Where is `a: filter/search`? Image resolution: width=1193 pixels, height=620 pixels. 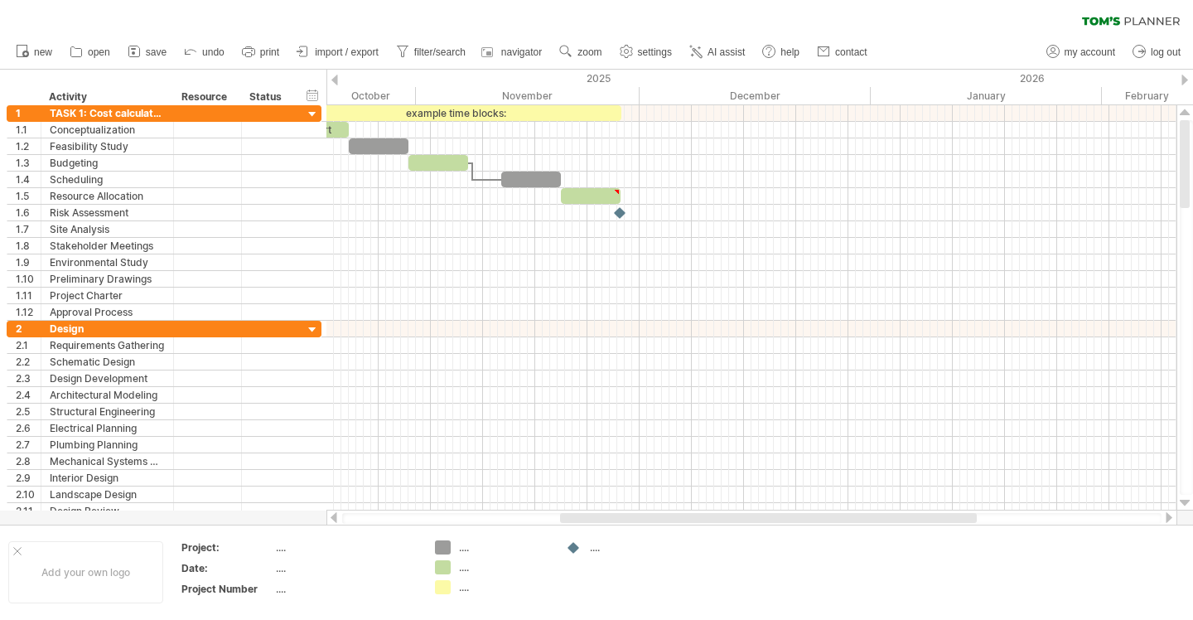 a: filter/search is located at coordinates (431, 52).